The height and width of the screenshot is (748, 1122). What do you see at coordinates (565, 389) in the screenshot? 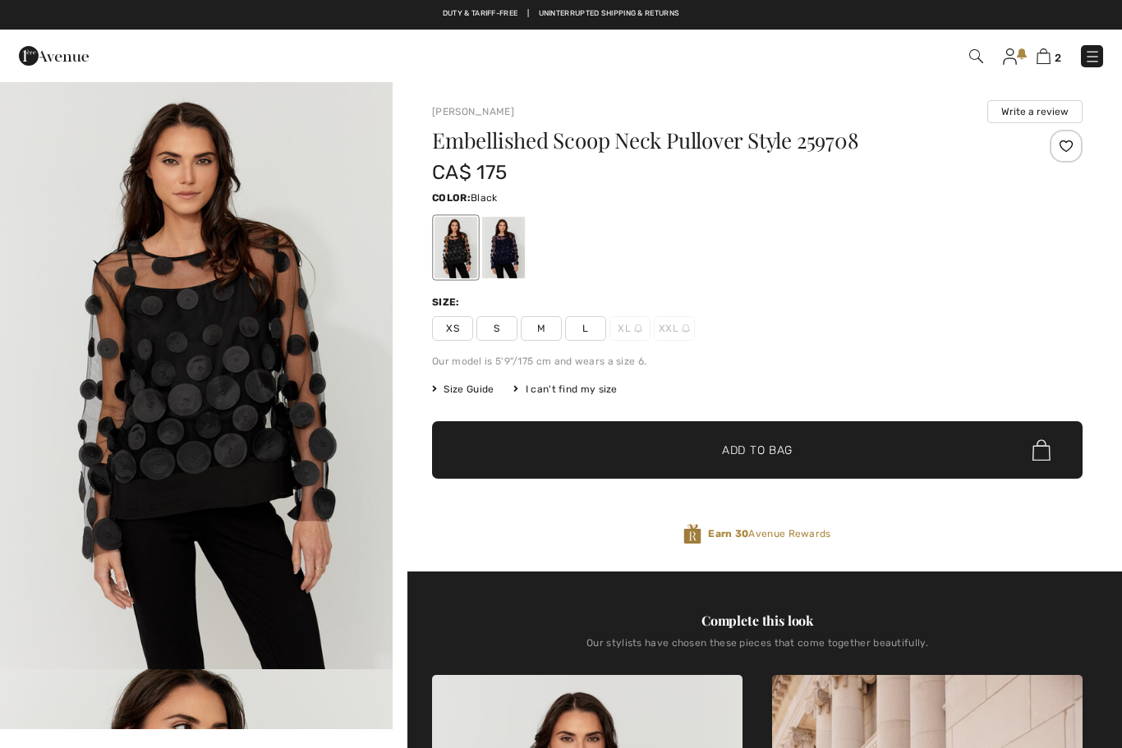
I see `div: I can't find my size` at bounding box center [565, 389].